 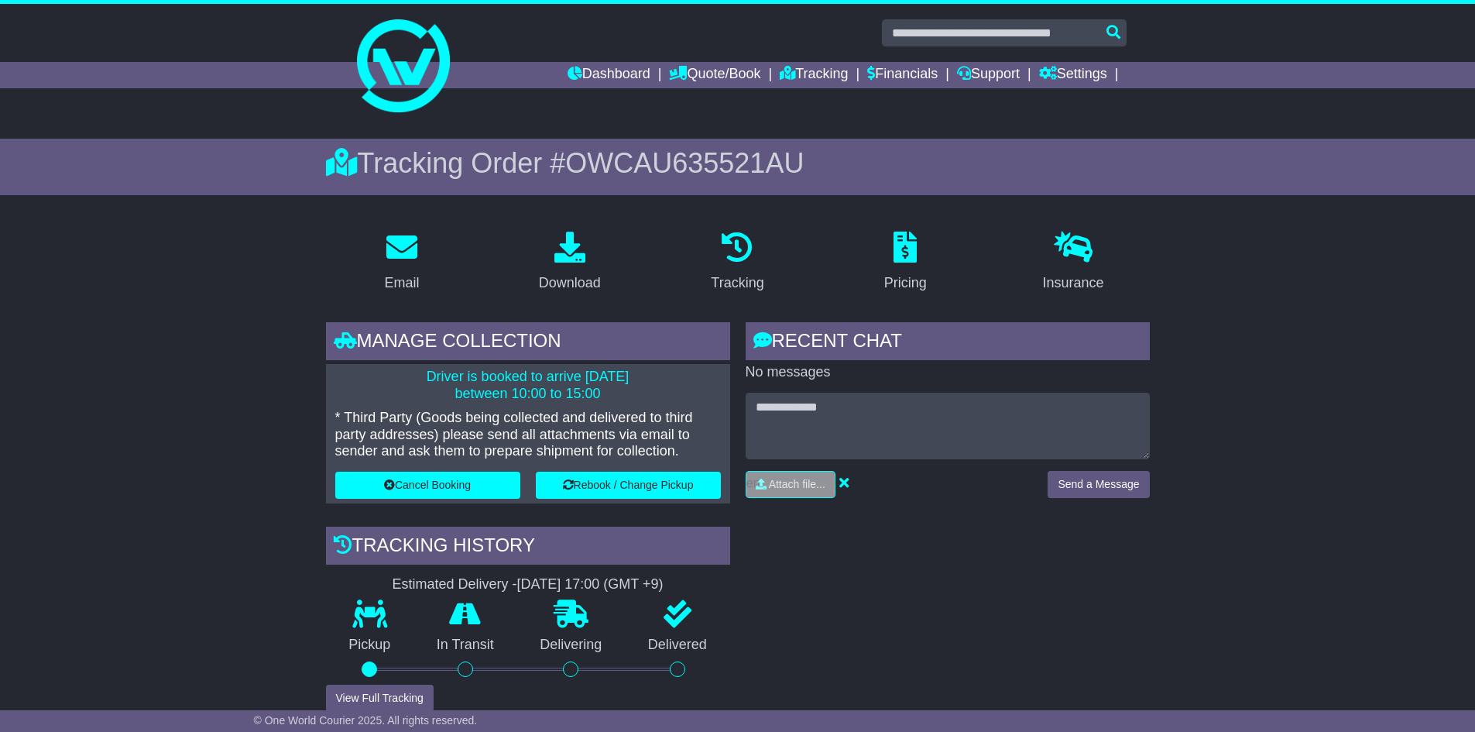 I want to click on div: Pricing, so click(x=905, y=283).